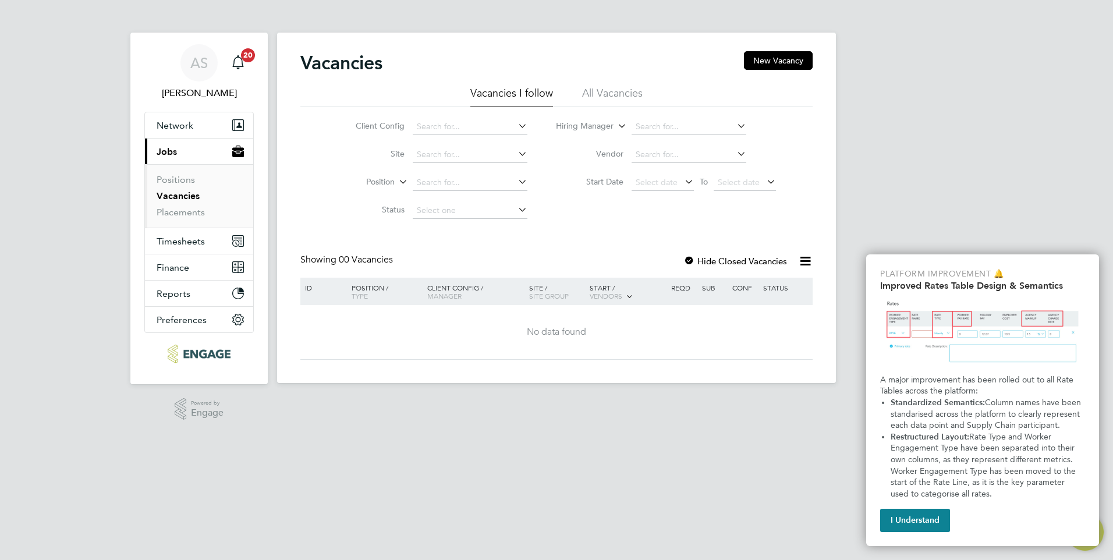 This screenshot has height=560, width=1113. What do you see at coordinates (173, 267) in the screenshot?
I see `span: Finance` at bounding box center [173, 267].